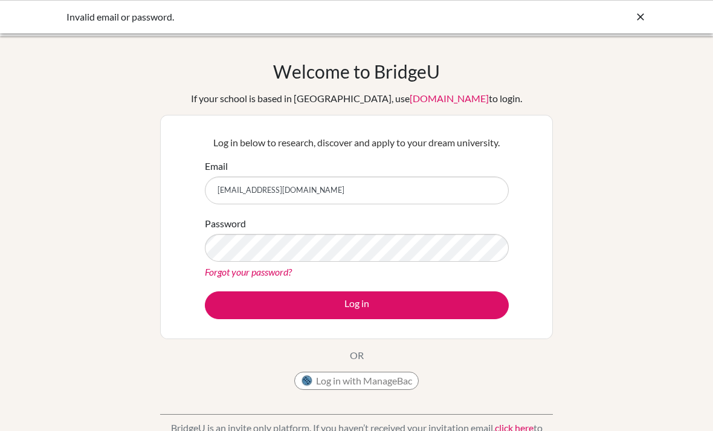 This screenshot has width=713, height=431. I want to click on div: Invalid email or password., so click(266, 17).